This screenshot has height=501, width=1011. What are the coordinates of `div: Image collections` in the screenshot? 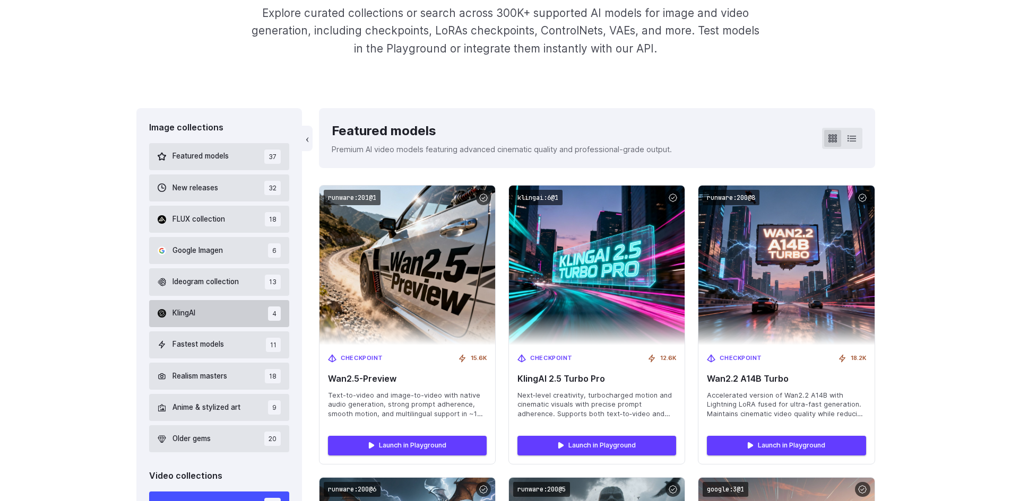 It's located at (219, 128).